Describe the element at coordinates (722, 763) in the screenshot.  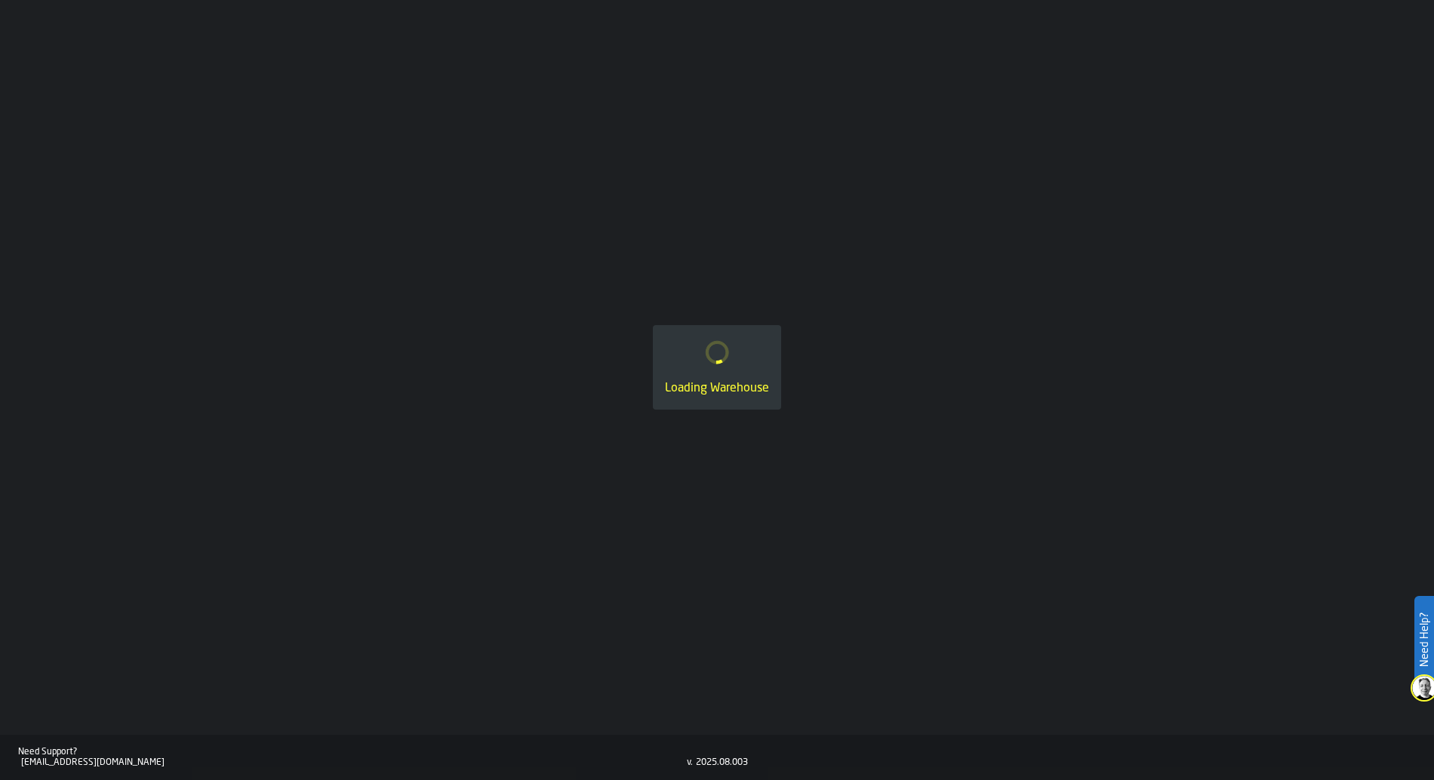
I see `div: 2025.08.003` at that location.